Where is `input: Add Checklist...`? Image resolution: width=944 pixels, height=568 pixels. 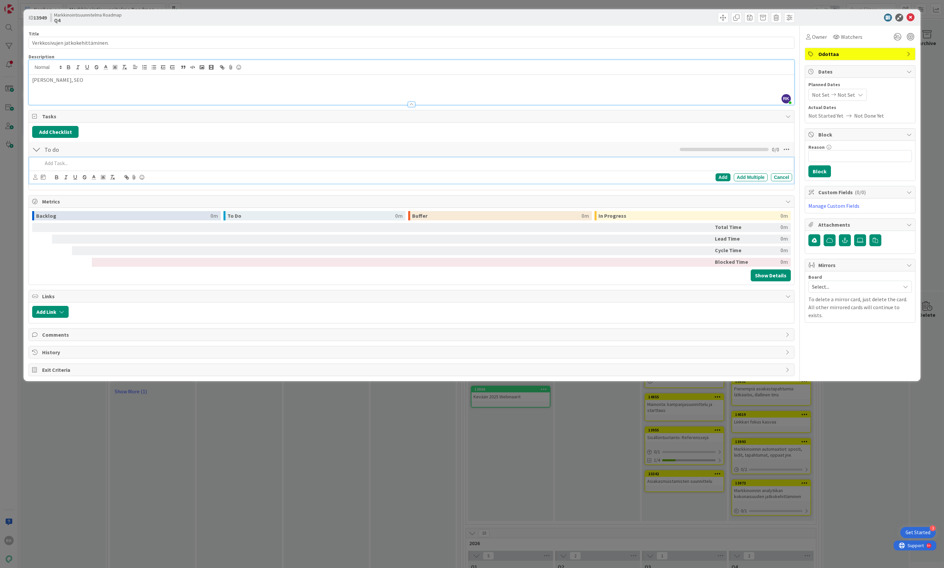
input: Add Checklist... is located at coordinates (117, 150).